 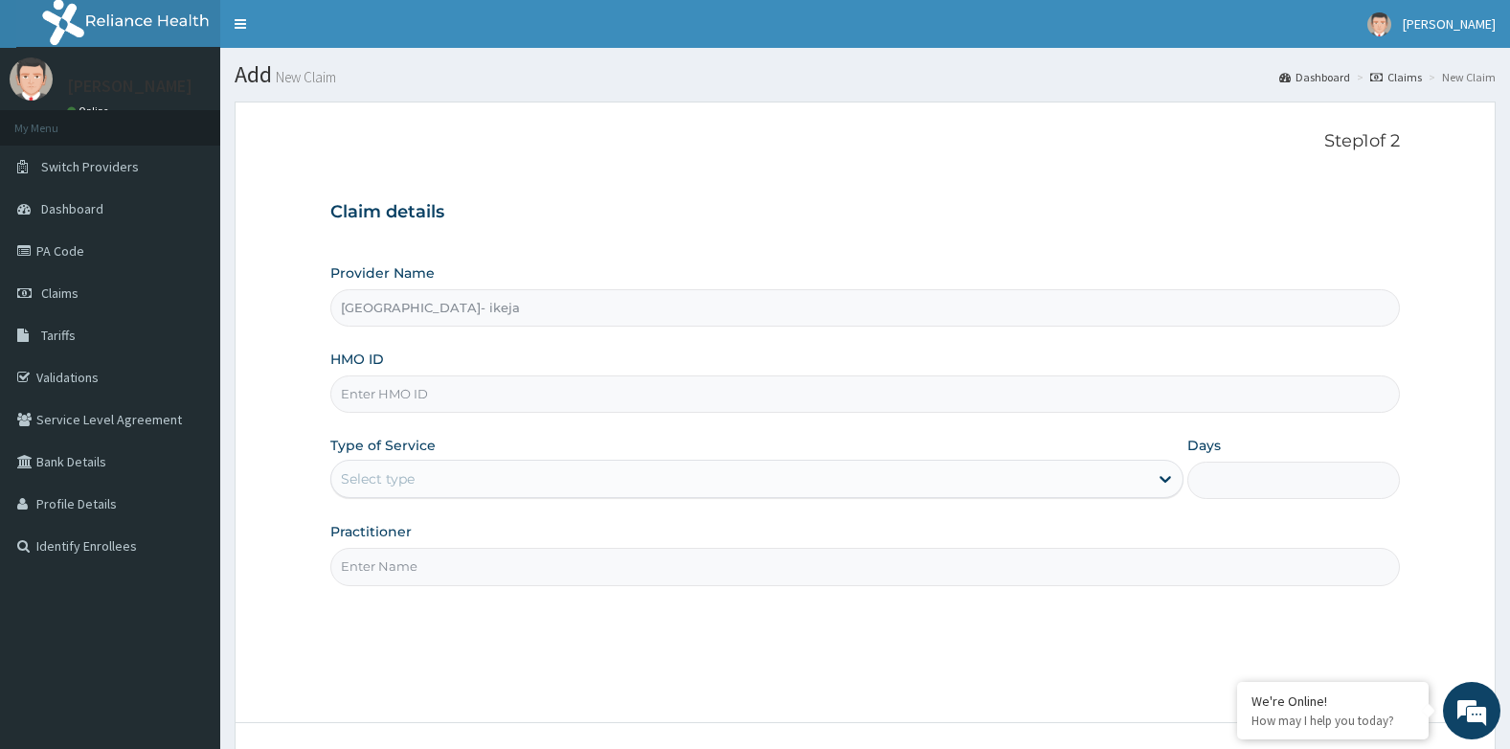 What do you see at coordinates (866, 394) in the screenshot?
I see `input: Enter HMO ID` at bounding box center [866, 394].